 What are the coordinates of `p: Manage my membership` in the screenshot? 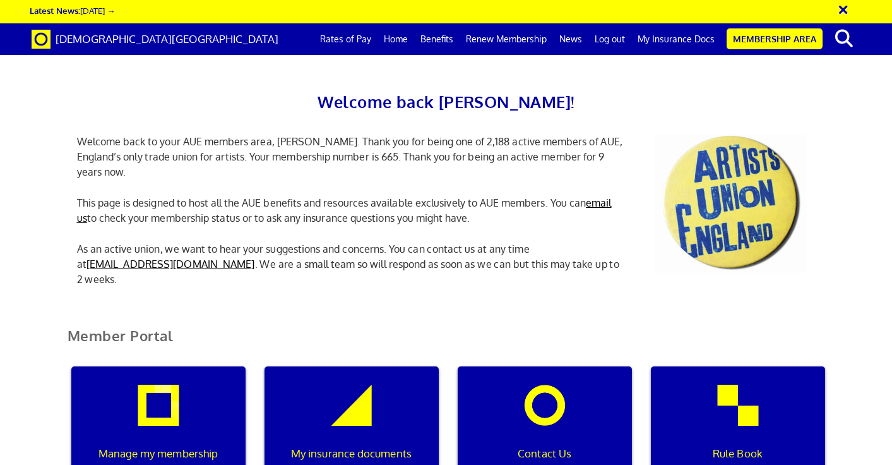 It's located at (158, 453).